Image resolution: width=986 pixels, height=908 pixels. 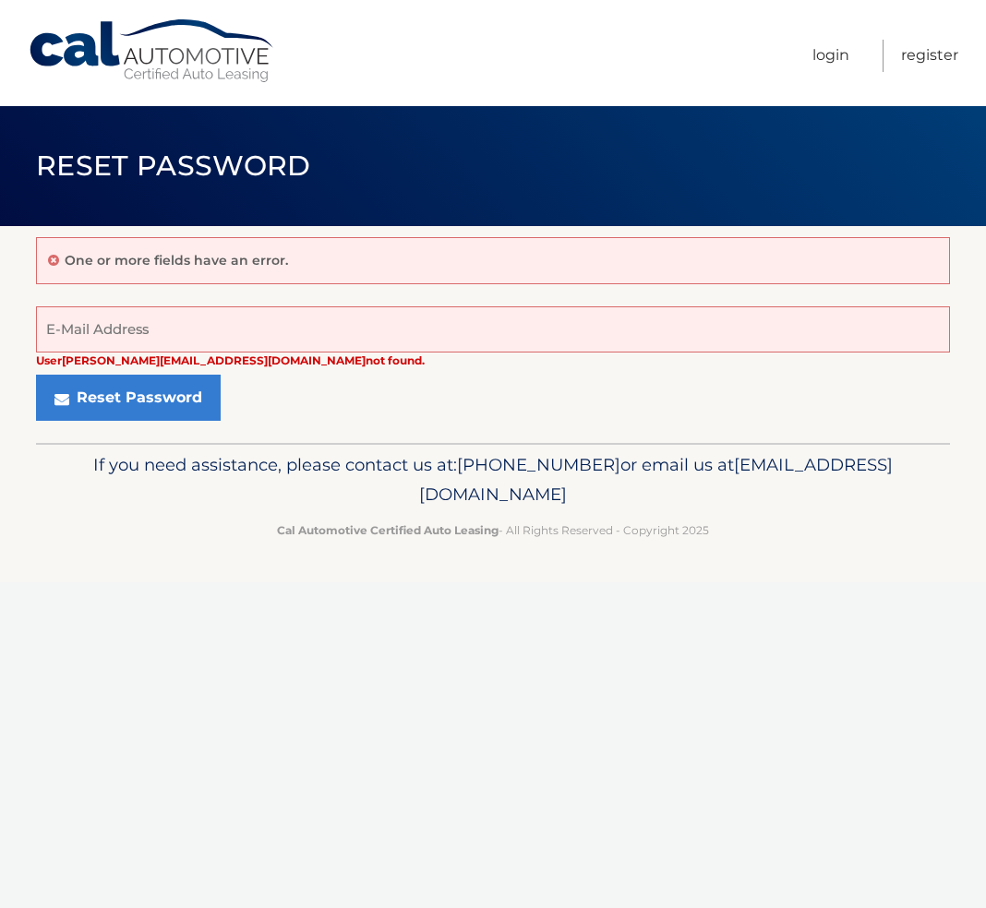 What do you see at coordinates (493, 530) in the screenshot?
I see `p: - All Rights Reserved - Copyright 2025` at bounding box center [493, 530].